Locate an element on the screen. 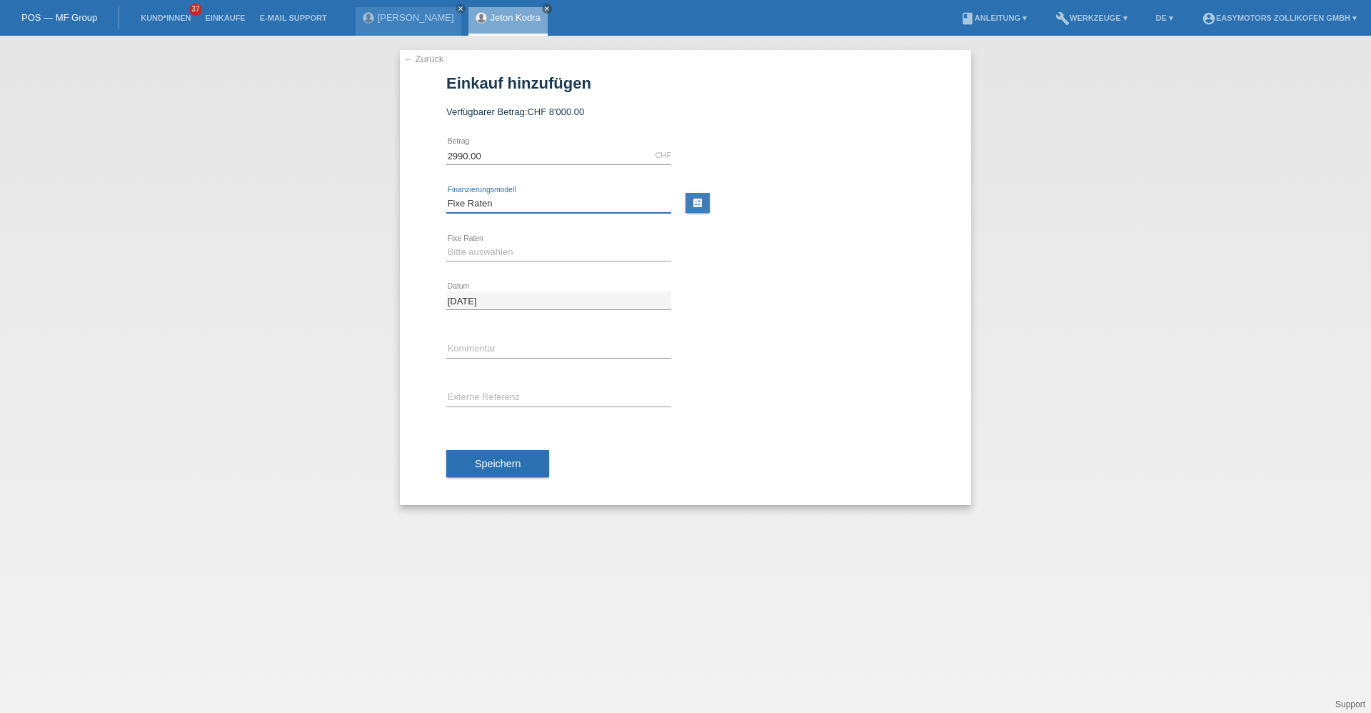 The width and height of the screenshot is (1371, 713). i: build is located at coordinates (1063, 19).